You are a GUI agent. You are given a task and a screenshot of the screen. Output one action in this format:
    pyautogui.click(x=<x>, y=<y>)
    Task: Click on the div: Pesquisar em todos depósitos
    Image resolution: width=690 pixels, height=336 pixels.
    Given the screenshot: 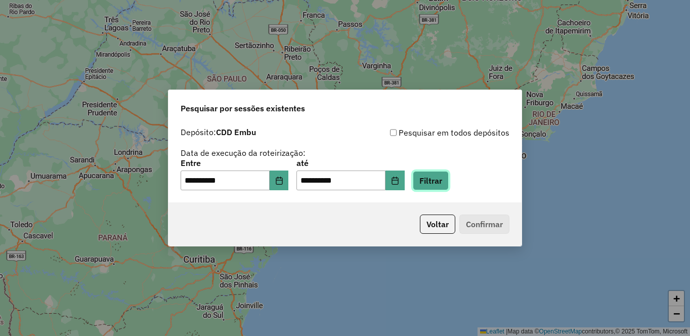 What is the action you would take?
    pyautogui.click(x=427, y=133)
    